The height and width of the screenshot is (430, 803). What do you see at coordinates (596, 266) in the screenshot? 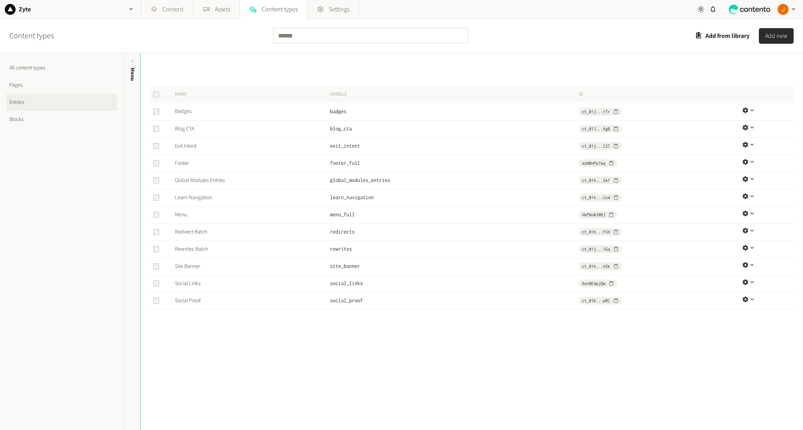
I see `span: ct_01h...n5k` at bounding box center [596, 266].